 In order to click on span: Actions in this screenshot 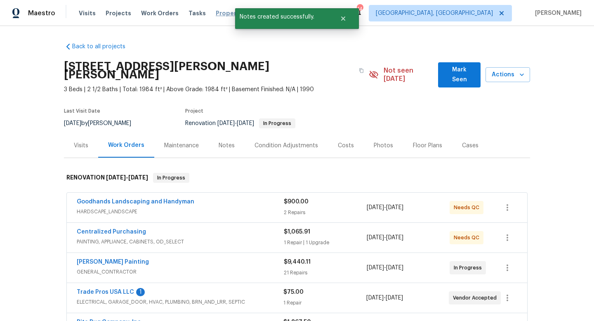, I will do `click(508, 75)`.